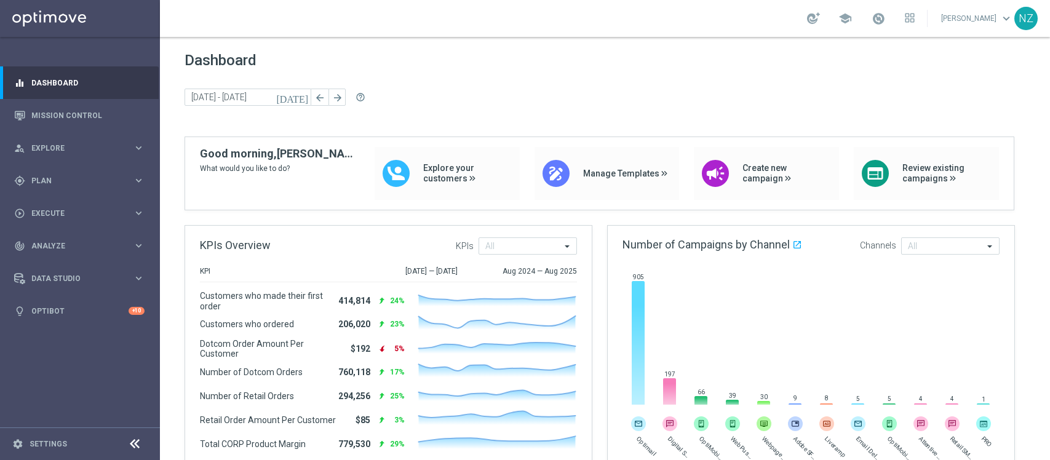  What do you see at coordinates (82, 213) in the screenshot?
I see `span: Execute` at bounding box center [82, 213].